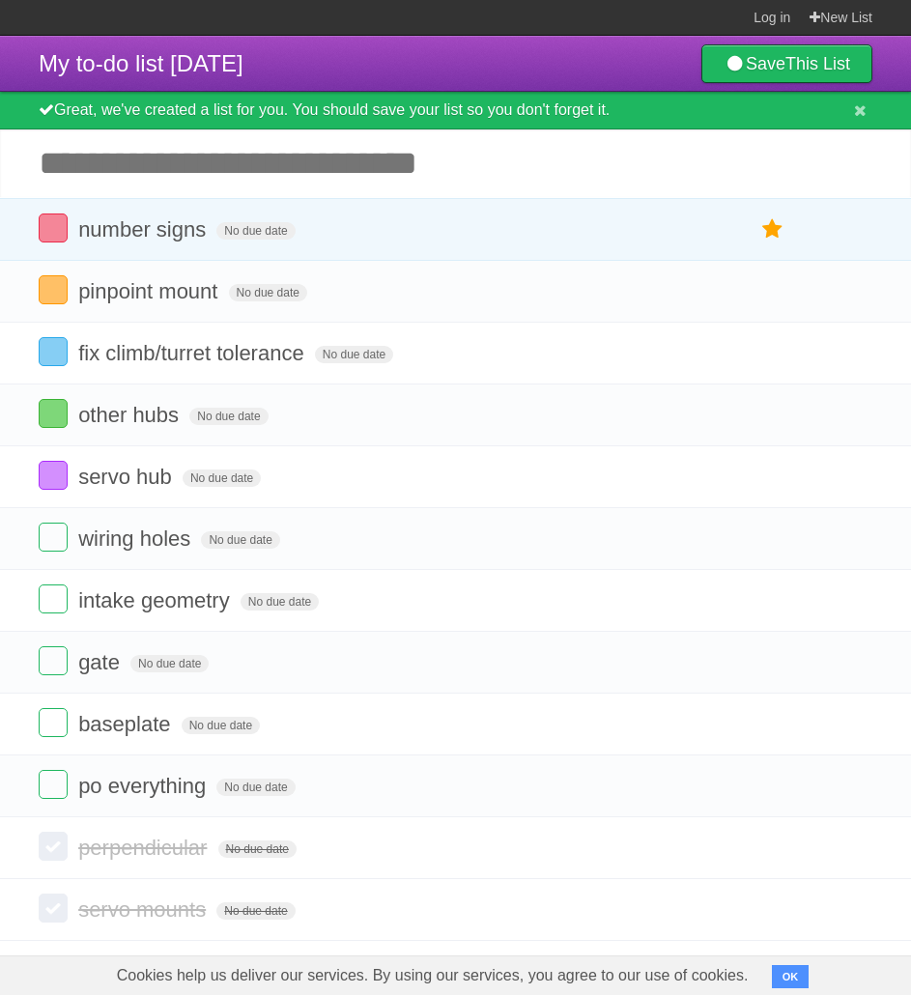 The height and width of the screenshot is (995, 911). What do you see at coordinates (144, 909) in the screenshot?
I see `span: servo mounts` at bounding box center [144, 909].